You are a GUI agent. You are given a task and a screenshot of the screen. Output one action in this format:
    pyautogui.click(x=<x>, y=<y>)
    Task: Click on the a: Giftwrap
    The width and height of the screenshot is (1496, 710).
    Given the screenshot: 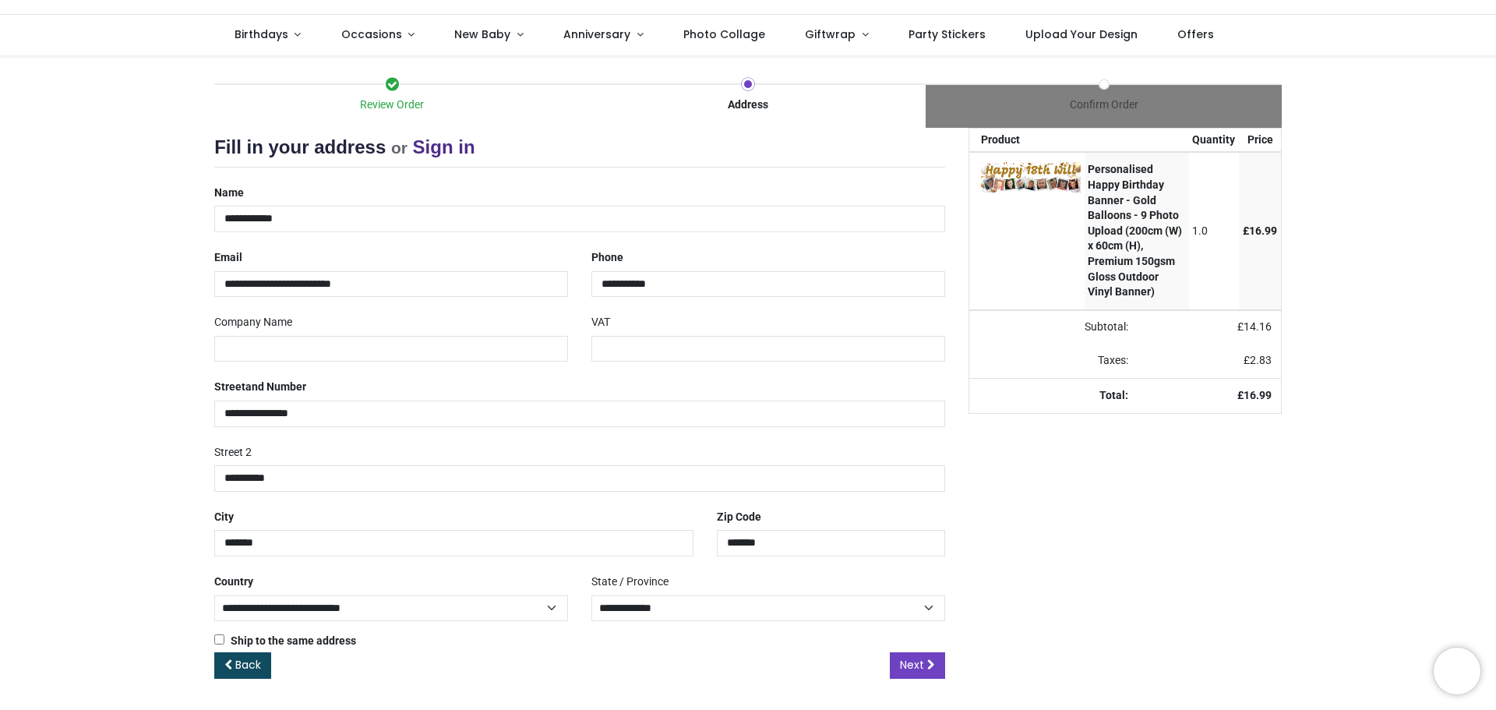 What is the action you would take?
    pyautogui.click(x=836, y=35)
    